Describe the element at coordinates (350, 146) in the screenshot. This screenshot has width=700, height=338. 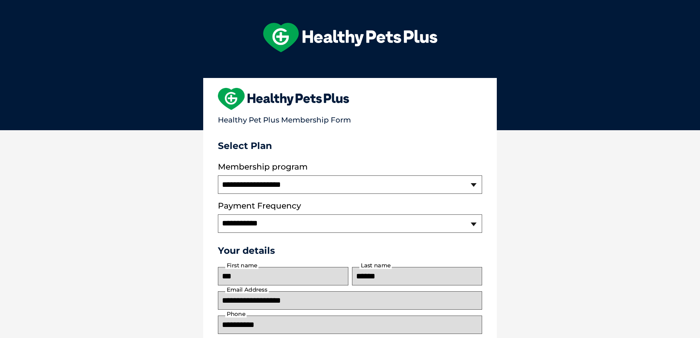
I see `h3: Select Plan` at that location.